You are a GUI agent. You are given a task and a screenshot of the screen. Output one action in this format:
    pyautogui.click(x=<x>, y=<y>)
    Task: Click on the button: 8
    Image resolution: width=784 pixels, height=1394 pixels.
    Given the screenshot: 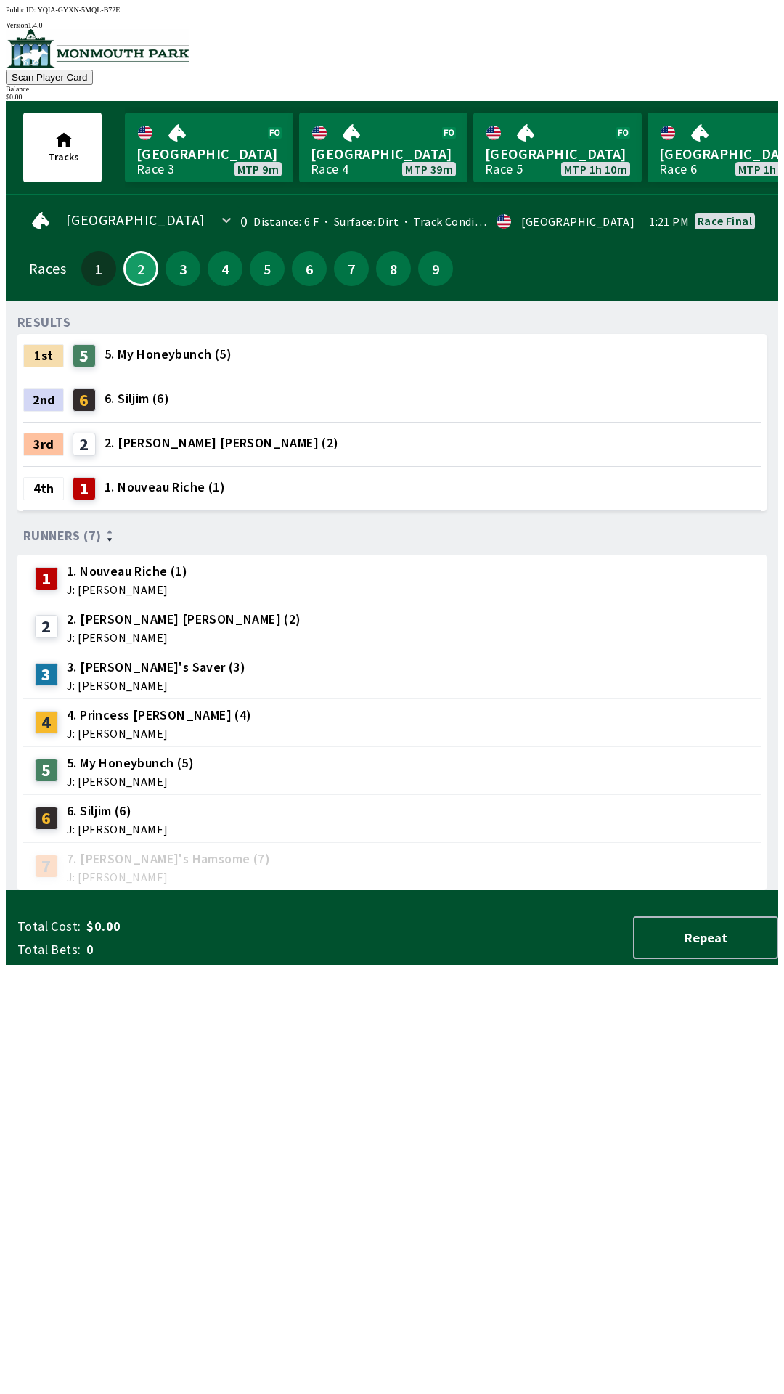 What is the action you would take?
    pyautogui.click(x=394, y=269)
    